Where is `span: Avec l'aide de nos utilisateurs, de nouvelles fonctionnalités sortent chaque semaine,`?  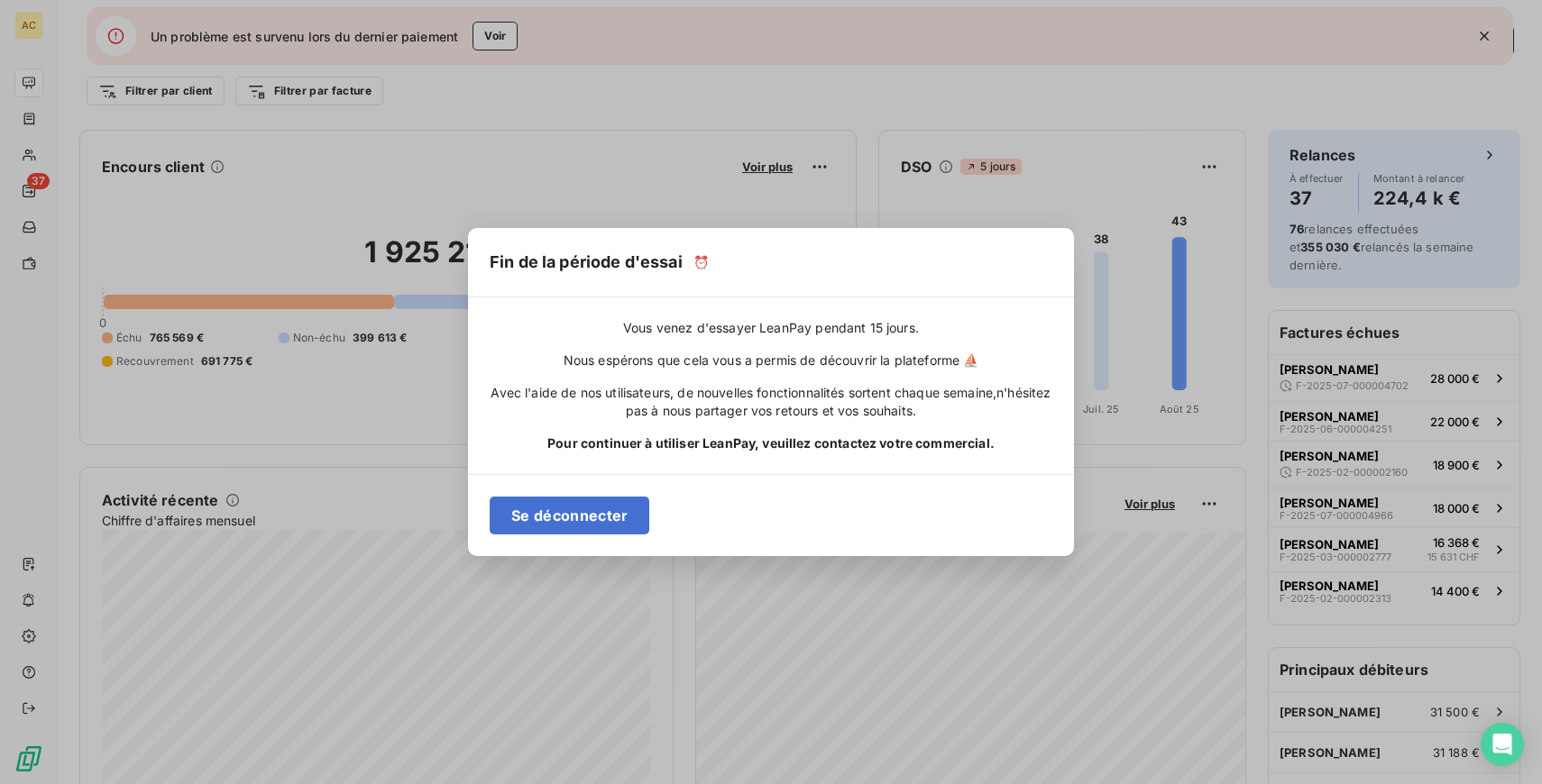
span: Avec l'aide de nos utilisateurs, de nouvelles fonctionnalités sortent chaque semaine, is located at coordinates (743, 392).